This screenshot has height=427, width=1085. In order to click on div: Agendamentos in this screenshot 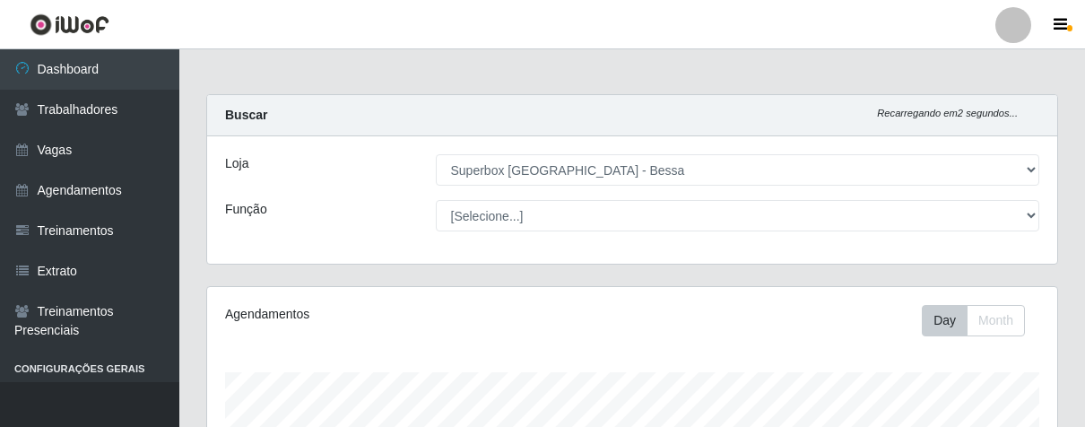, I will do `click(386, 314)`.